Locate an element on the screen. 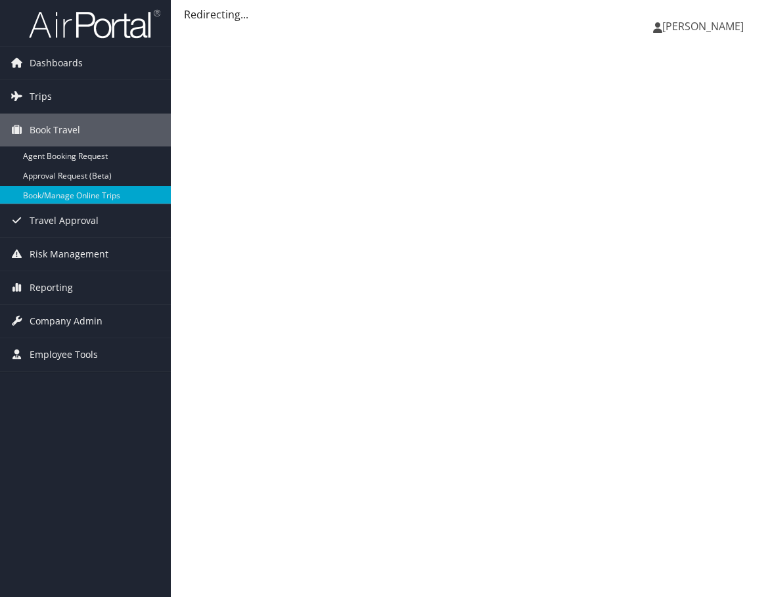  span: Trips is located at coordinates (41, 97).